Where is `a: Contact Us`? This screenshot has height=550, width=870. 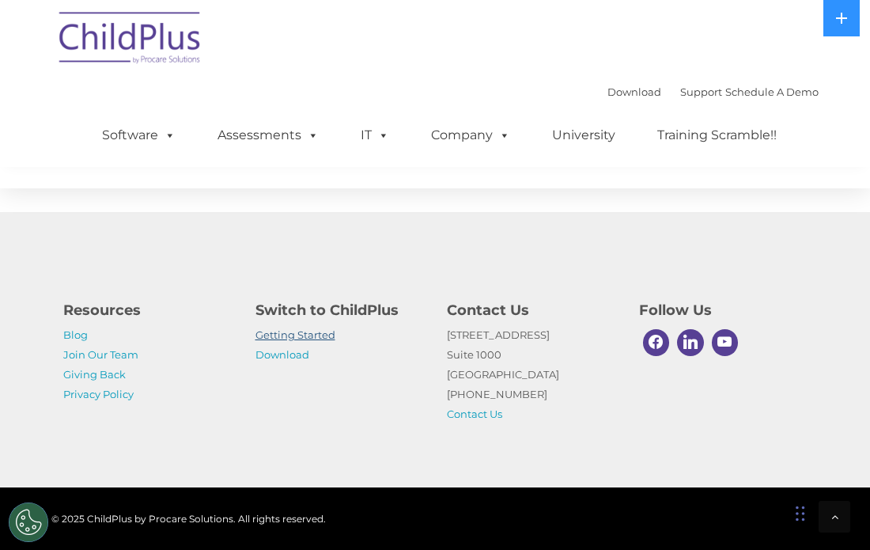 a: Contact Us is located at coordinates (475, 414).